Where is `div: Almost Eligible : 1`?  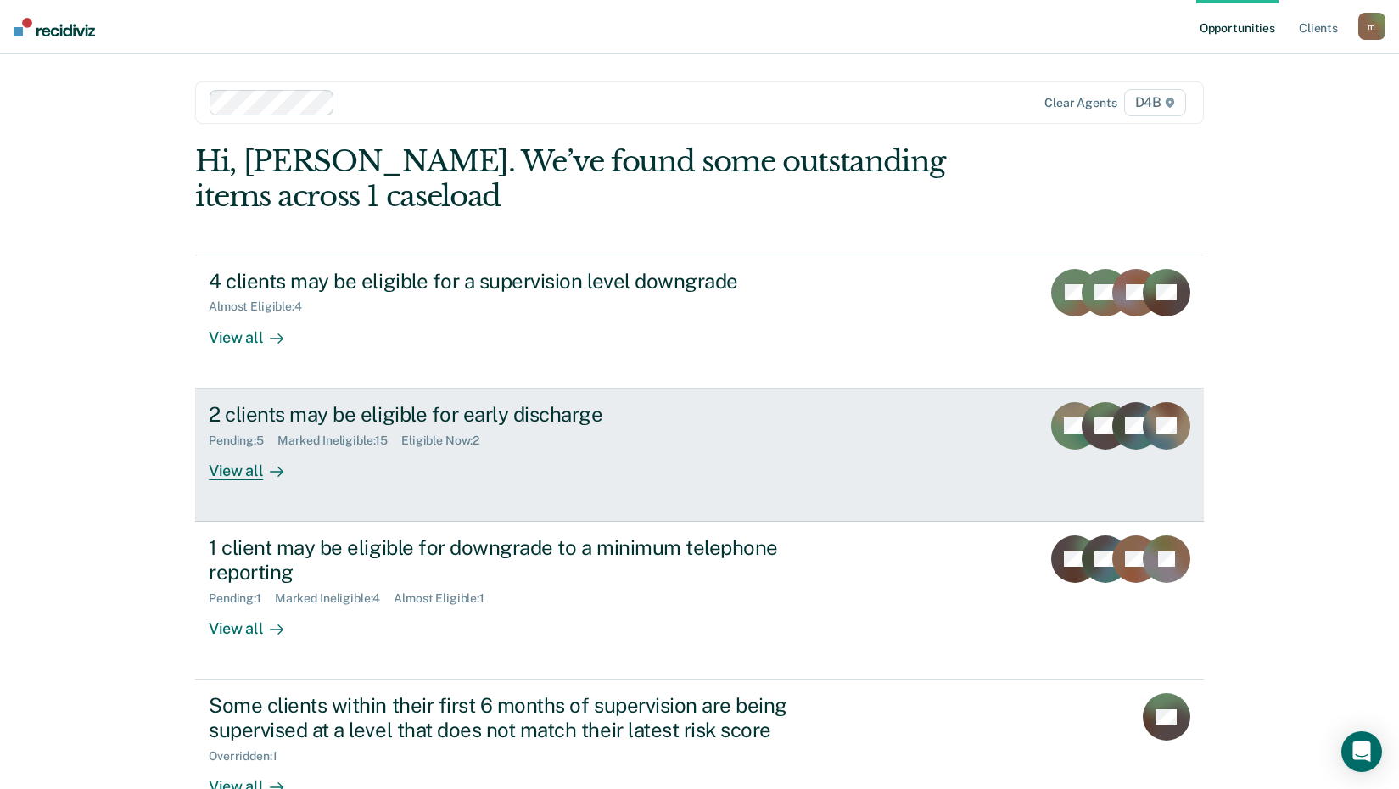
div: Almost Eligible : 1 is located at coordinates (445, 598).